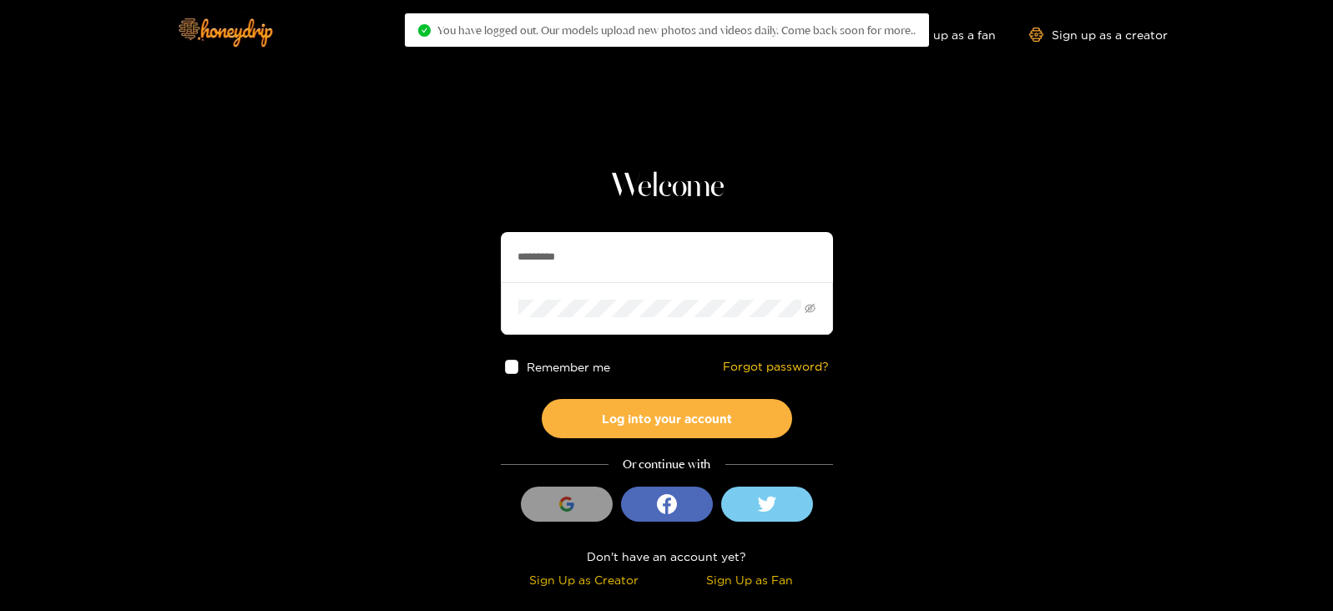 The height and width of the screenshot is (611, 1333). Describe the element at coordinates (775, 366) in the screenshot. I see `a: Forgot password?` at that location.